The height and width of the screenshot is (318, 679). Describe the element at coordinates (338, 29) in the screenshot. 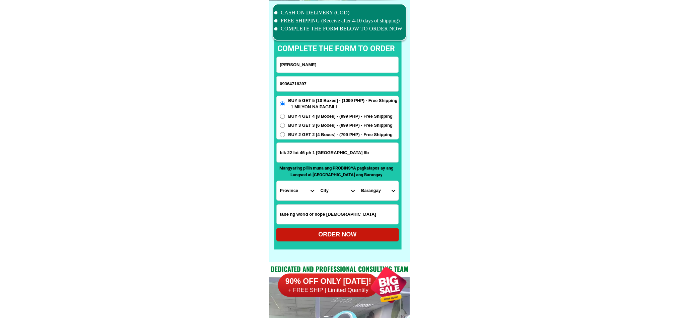

I see `li: COMPLETE THE FORM BELOW TO ORDER NOW` at that location.